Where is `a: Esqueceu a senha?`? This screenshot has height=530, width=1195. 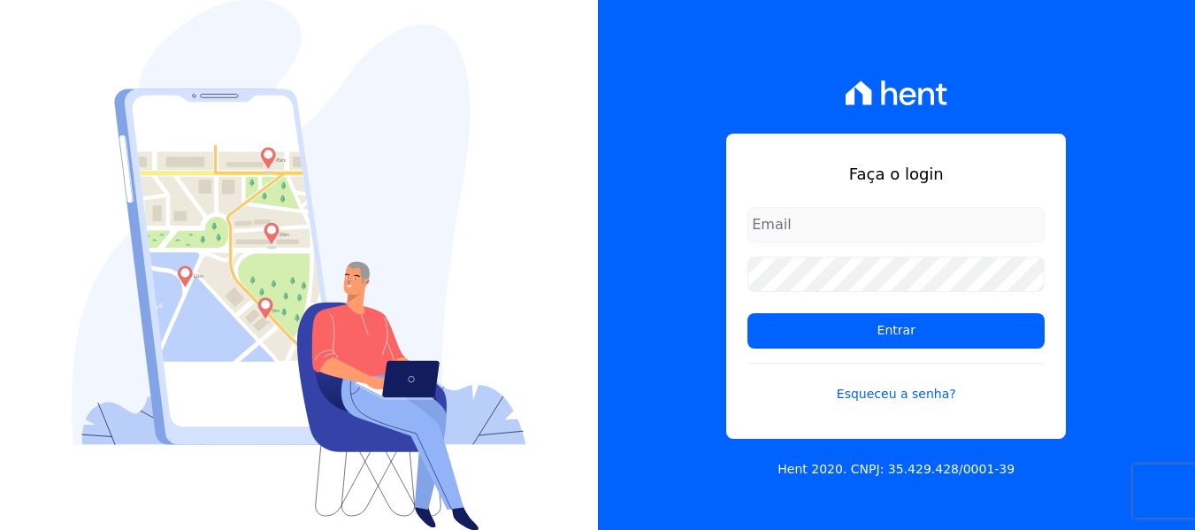
a: Esqueceu a senha? is located at coordinates (896, 383).